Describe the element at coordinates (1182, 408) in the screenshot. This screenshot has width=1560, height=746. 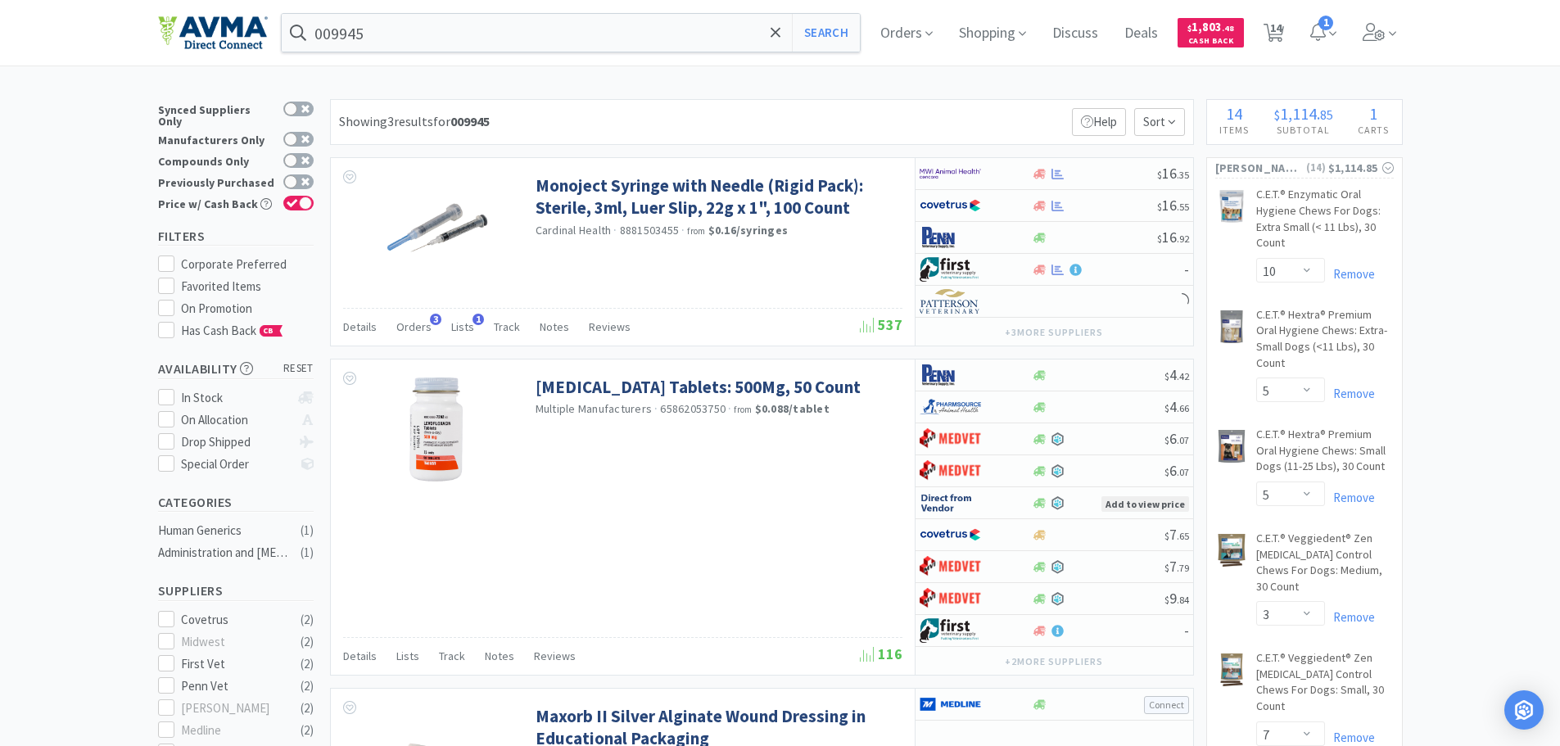
I see `span: . 66` at that location.